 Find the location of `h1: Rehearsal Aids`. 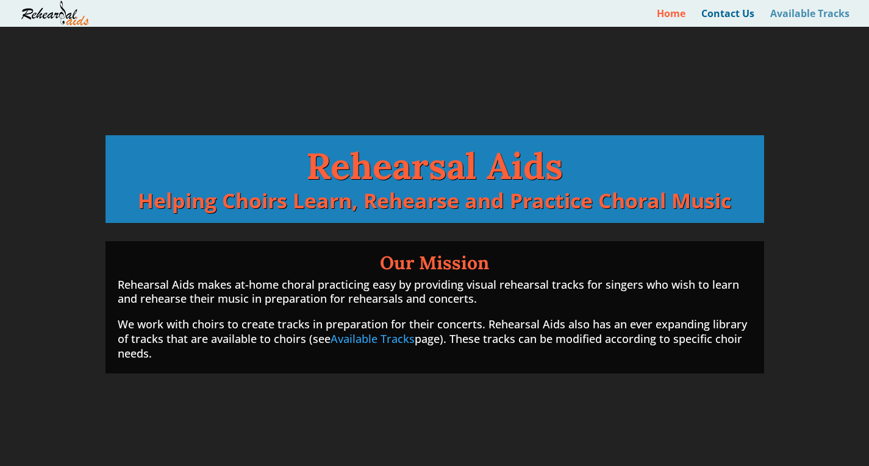

h1: Rehearsal Aids is located at coordinates (435, 169).